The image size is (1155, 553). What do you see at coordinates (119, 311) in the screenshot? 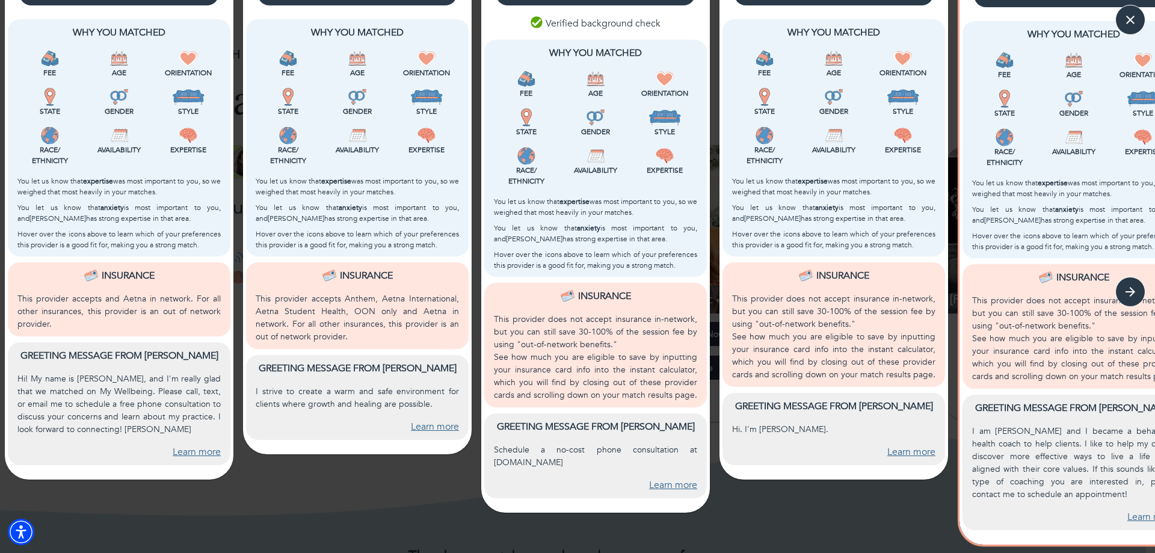
I see `p: This provider accepts and Aetna in network. For all other insurances, this provider is an out of ...` at bounding box center [119, 311].